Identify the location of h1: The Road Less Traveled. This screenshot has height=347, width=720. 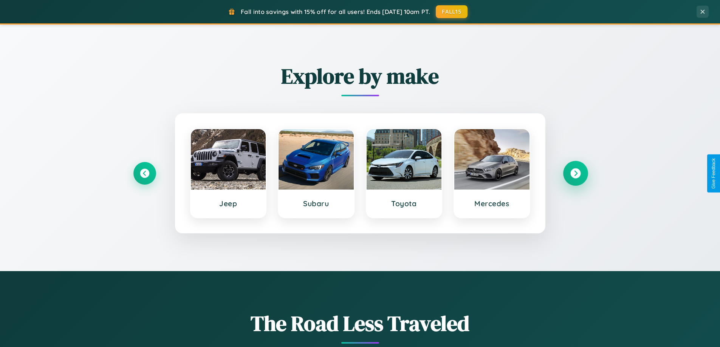
(360, 323).